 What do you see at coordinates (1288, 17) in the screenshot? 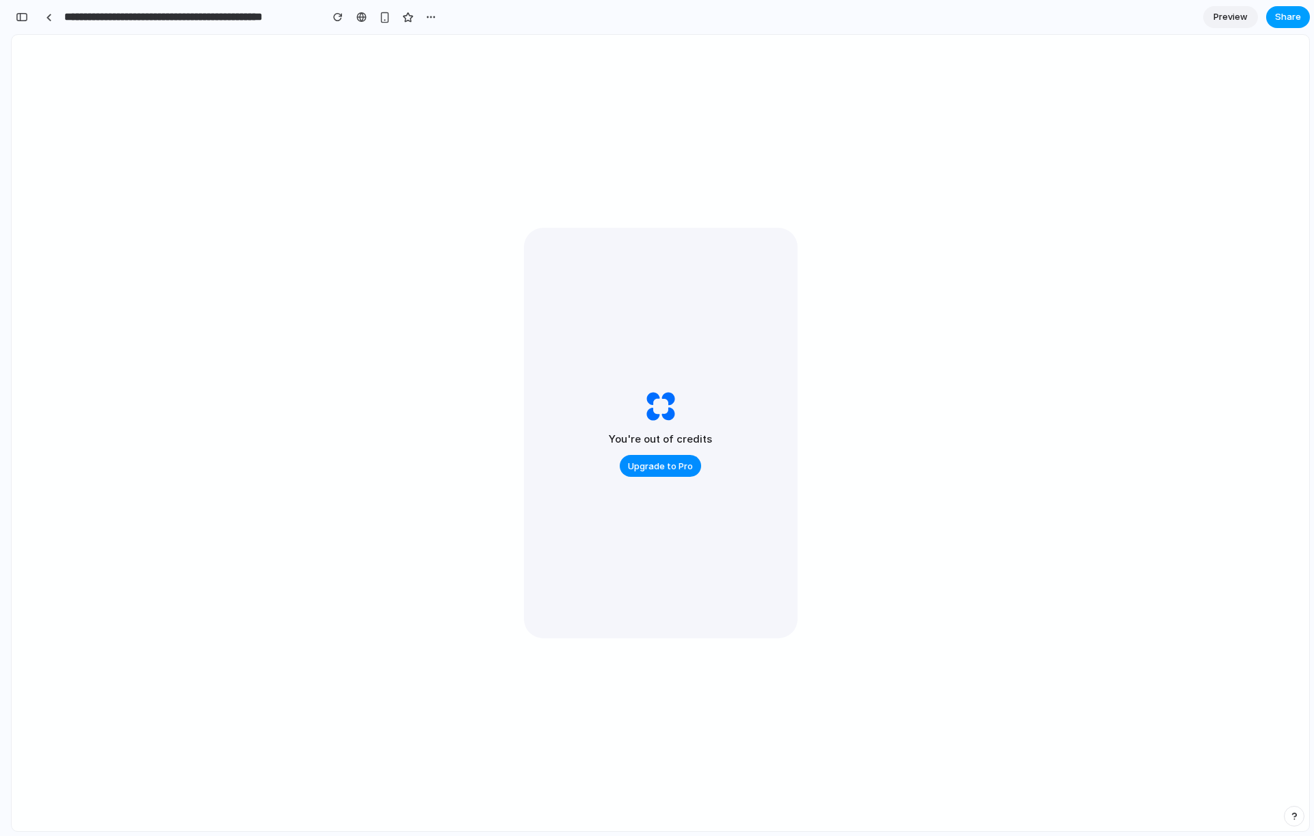
I see `span: Share` at bounding box center [1288, 17].